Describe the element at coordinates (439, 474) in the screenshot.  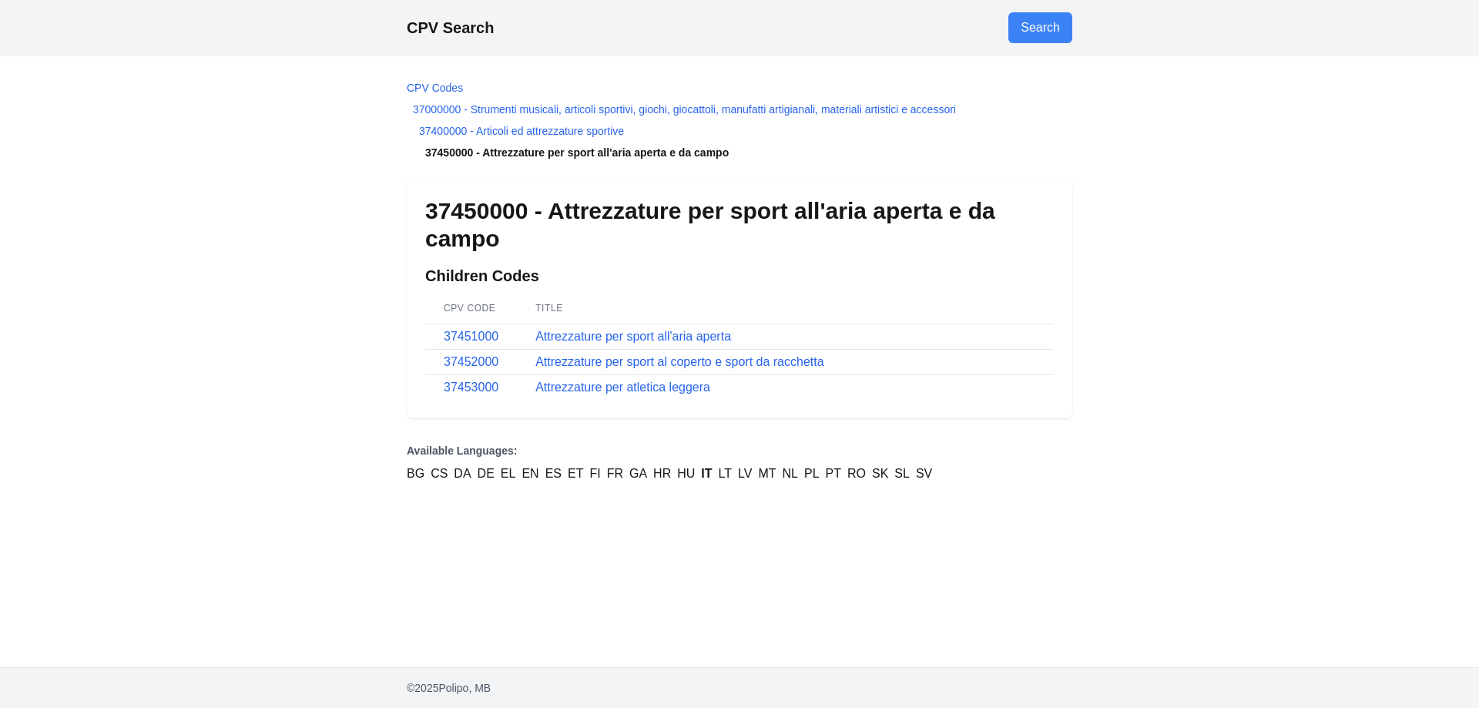
I see `a: CS` at that location.